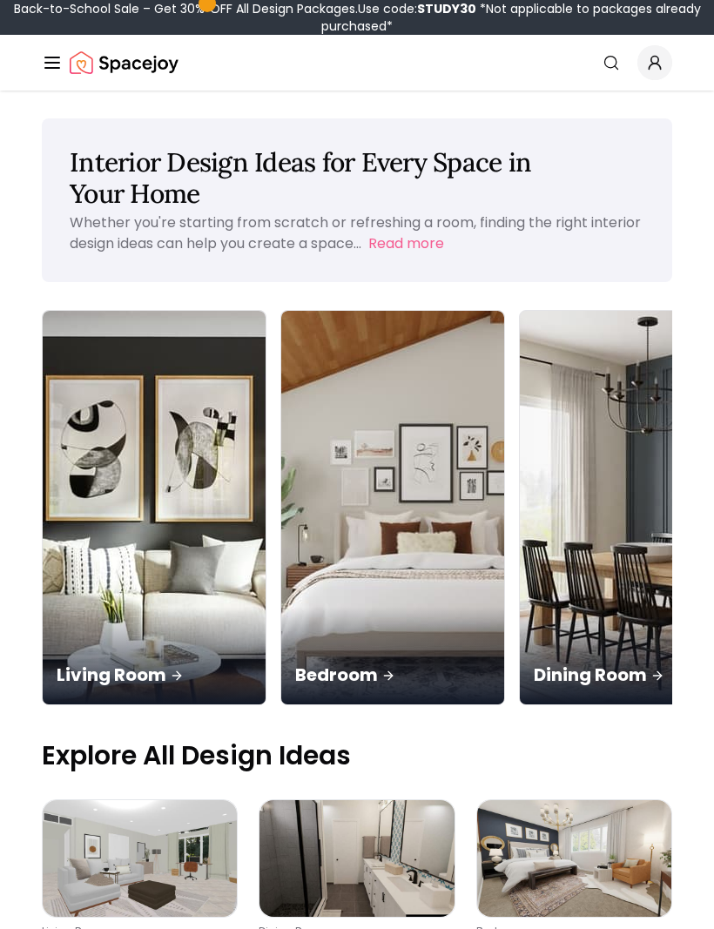 This screenshot has width=714, height=929. Describe the element at coordinates (393, 507) in the screenshot. I see `a: BedroomBedroom` at that location.